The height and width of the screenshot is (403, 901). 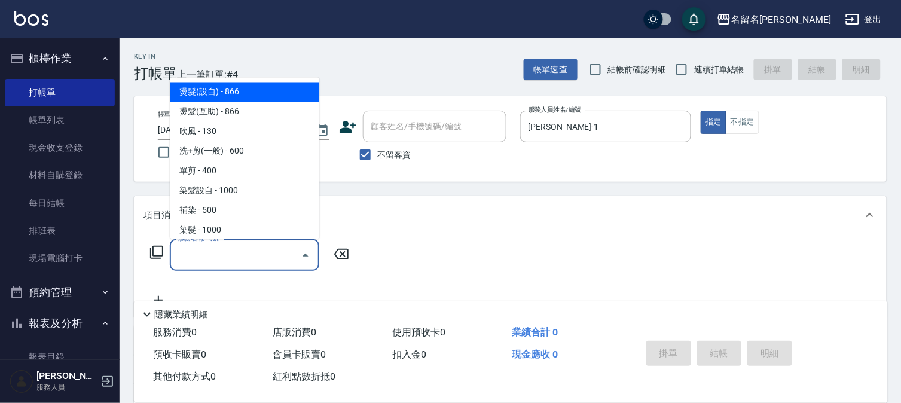 What do you see at coordinates (244, 92) in the screenshot?
I see `span: 燙髮(設自) - 866` at bounding box center [244, 92].